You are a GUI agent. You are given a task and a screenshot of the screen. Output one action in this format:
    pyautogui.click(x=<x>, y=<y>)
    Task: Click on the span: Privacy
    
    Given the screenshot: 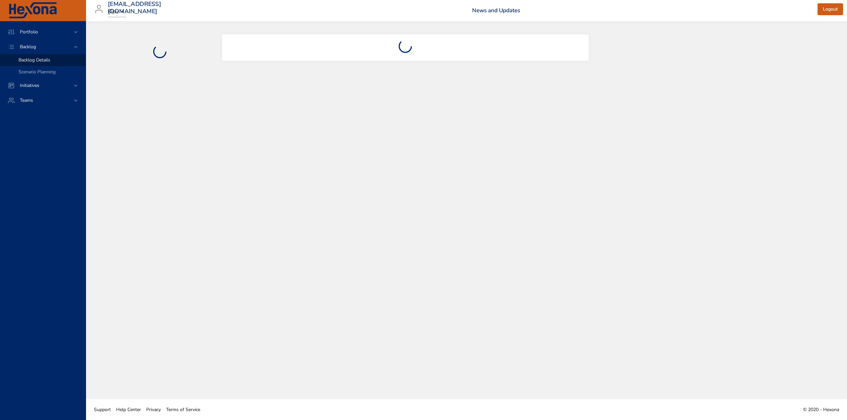 What is the action you would take?
    pyautogui.click(x=153, y=410)
    